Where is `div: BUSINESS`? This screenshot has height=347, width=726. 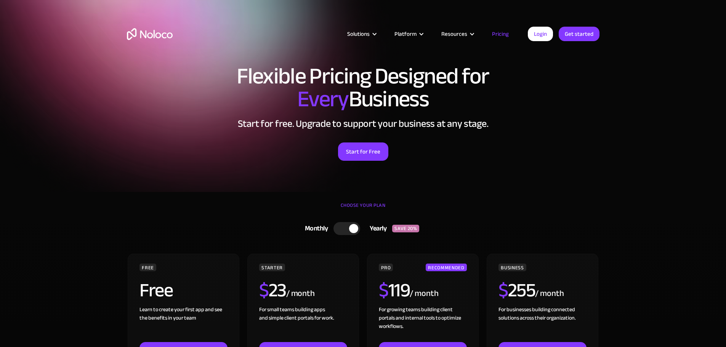 div: BUSINESS is located at coordinates (513, 268).